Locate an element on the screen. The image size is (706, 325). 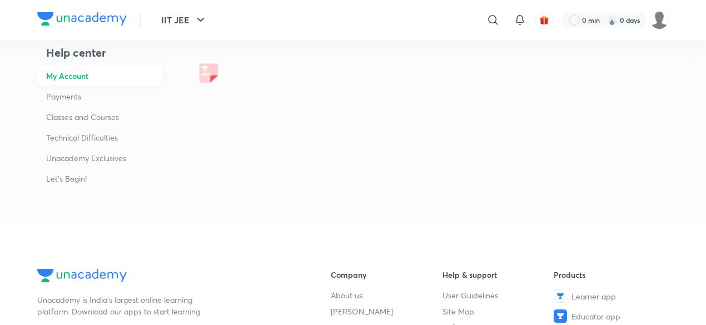
h6: Unacademy Exclusives is located at coordinates (100, 158).